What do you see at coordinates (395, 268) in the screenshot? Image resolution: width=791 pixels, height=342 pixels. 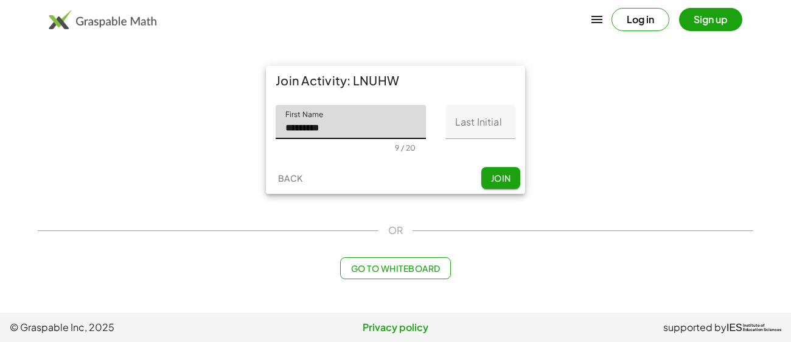 I see `button: Go to Whiteboard` at bounding box center [395, 268].